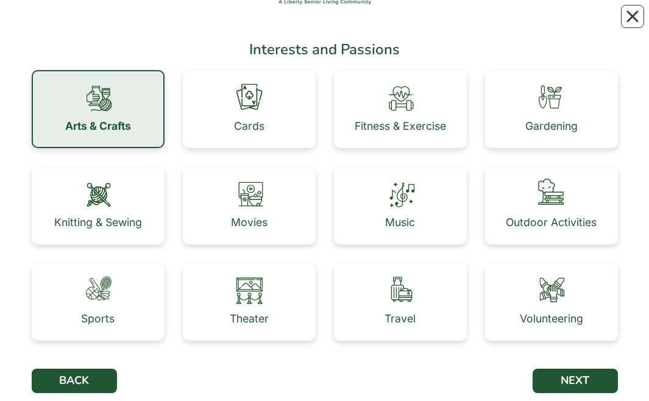  Describe the element at coordinates (400, 319) in the screenshot. I see `div: Travel` at that location.